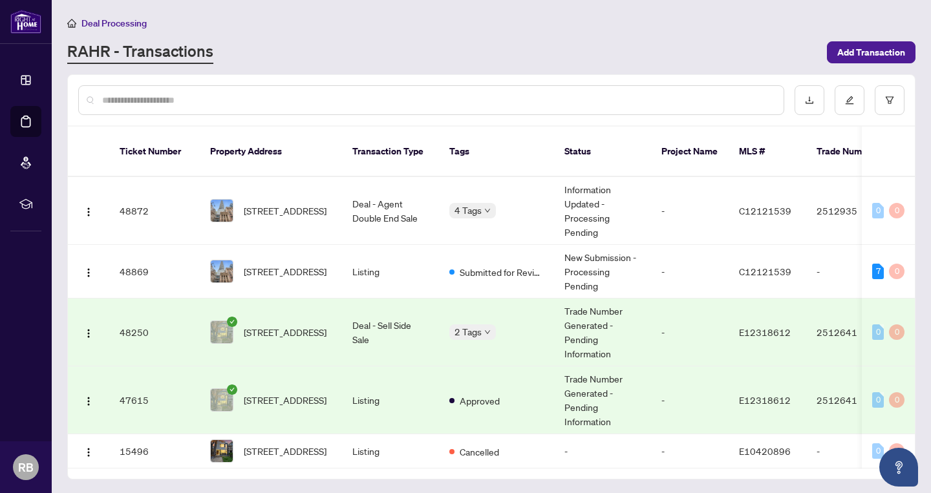 The width and height of the screenshot is (931, 493). What do you see at coordinates (391, 152) in the screenshot?
I see `th: Transaction Type` at bounding box center [391, 152].